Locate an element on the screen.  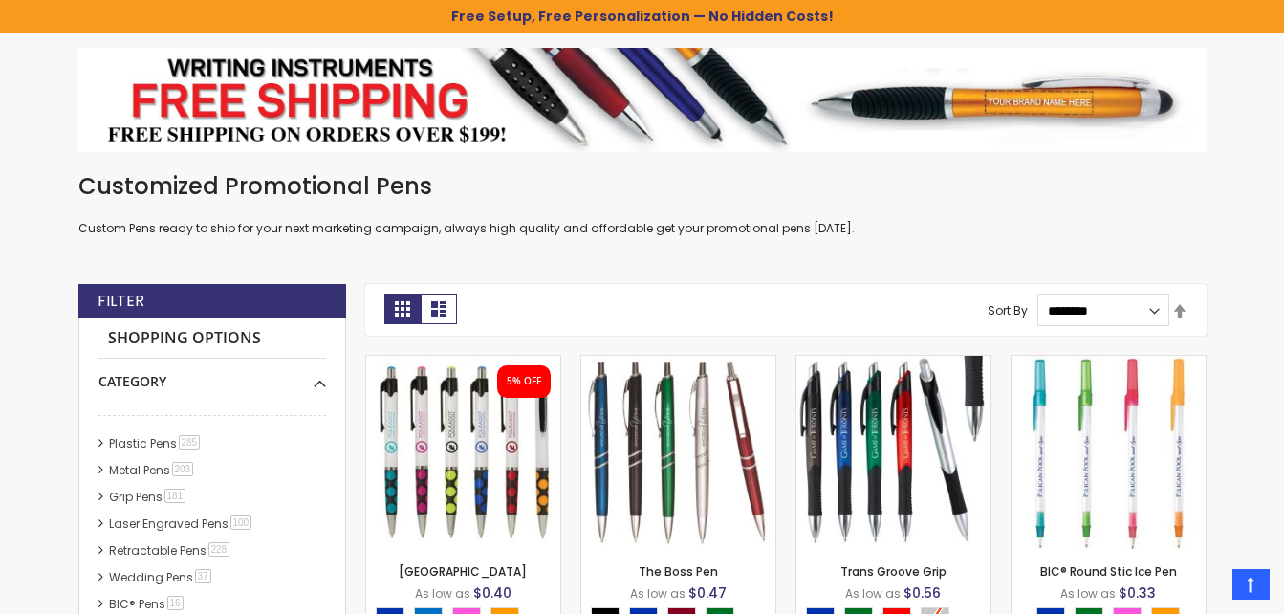
a: New Orleans Pen is located at coordinates (463, 362).